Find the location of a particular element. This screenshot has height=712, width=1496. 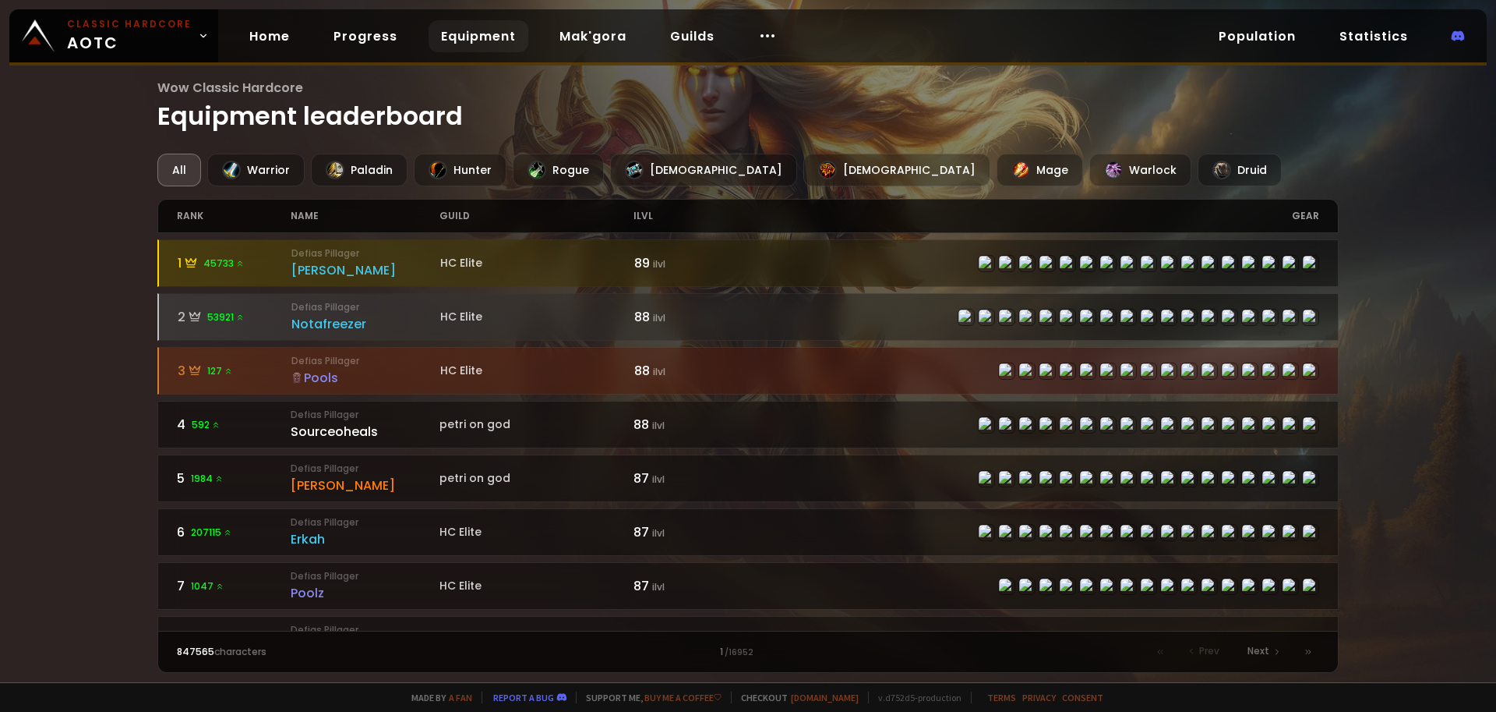

span: 53921 is located at coordinates (226, 317).